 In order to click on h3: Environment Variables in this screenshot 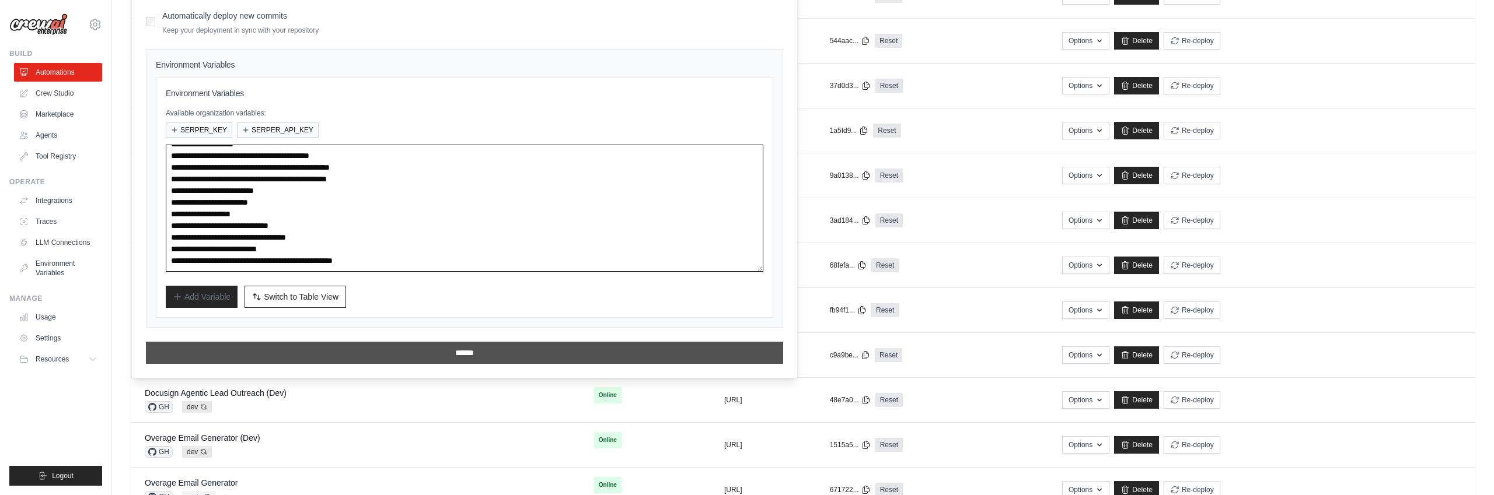, I will do `click(464, 93)`.